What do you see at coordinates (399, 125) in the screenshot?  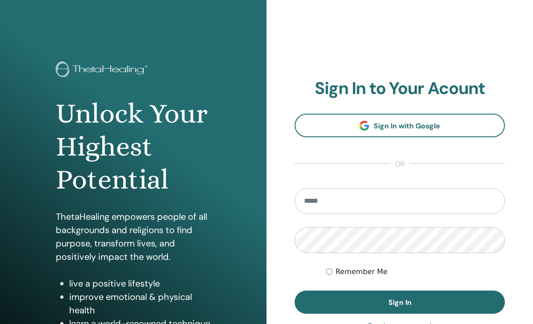 I see `a: Sign In with Google` at bounding box center [399, 125].